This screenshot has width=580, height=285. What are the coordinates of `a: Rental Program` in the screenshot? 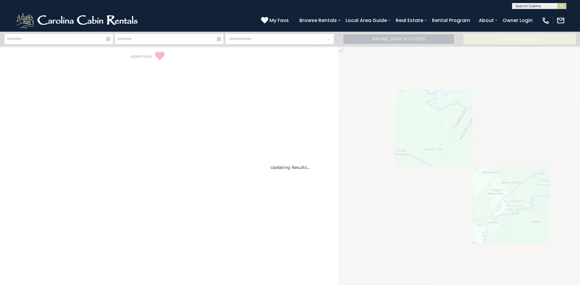 It's located at (451, 20).